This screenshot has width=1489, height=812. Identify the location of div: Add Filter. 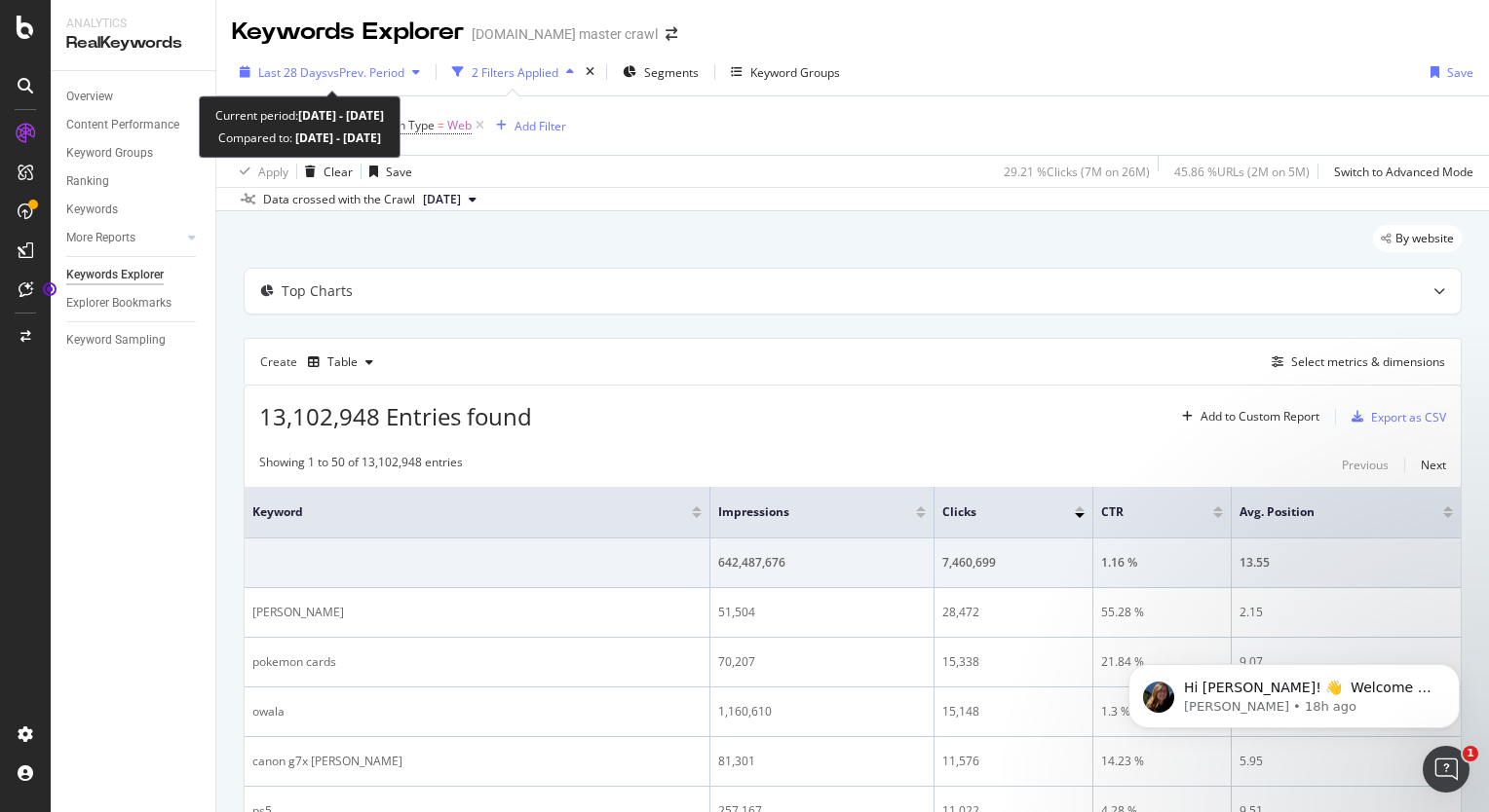
(540, 126).